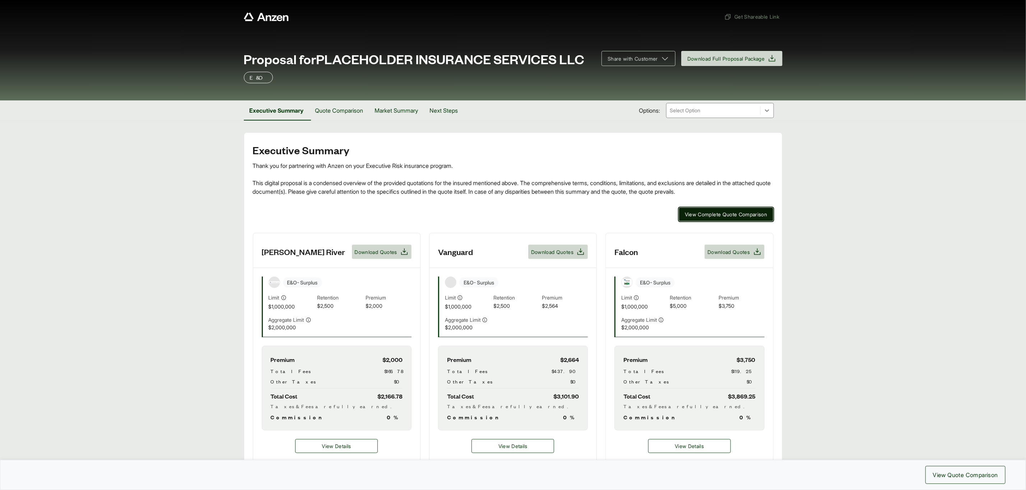 The image size is (1026, 490). What do you see at coordinates (726, 214) in the screenshot?
I see `button: View Complete Quote Comparison` at bounding box center [726, 214].